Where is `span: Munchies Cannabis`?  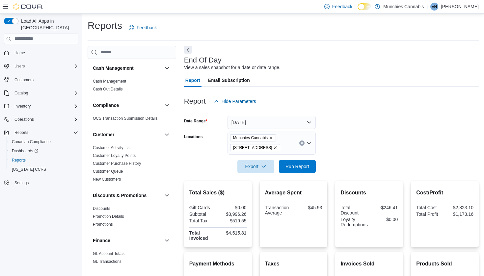
span: Munchies Cannabis is located at coordinates (250, 138).